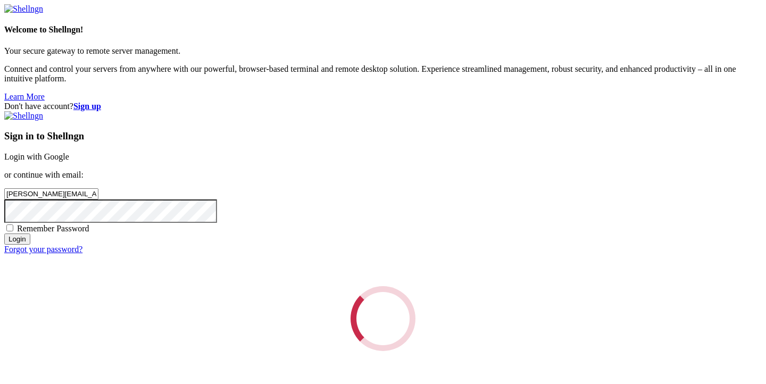 The height and width of the screenshot is (384, 766). What do you see at coordinates (87, 106) in the screenshot?
I see `strong: Sign up` at bounding box center [87, 106].